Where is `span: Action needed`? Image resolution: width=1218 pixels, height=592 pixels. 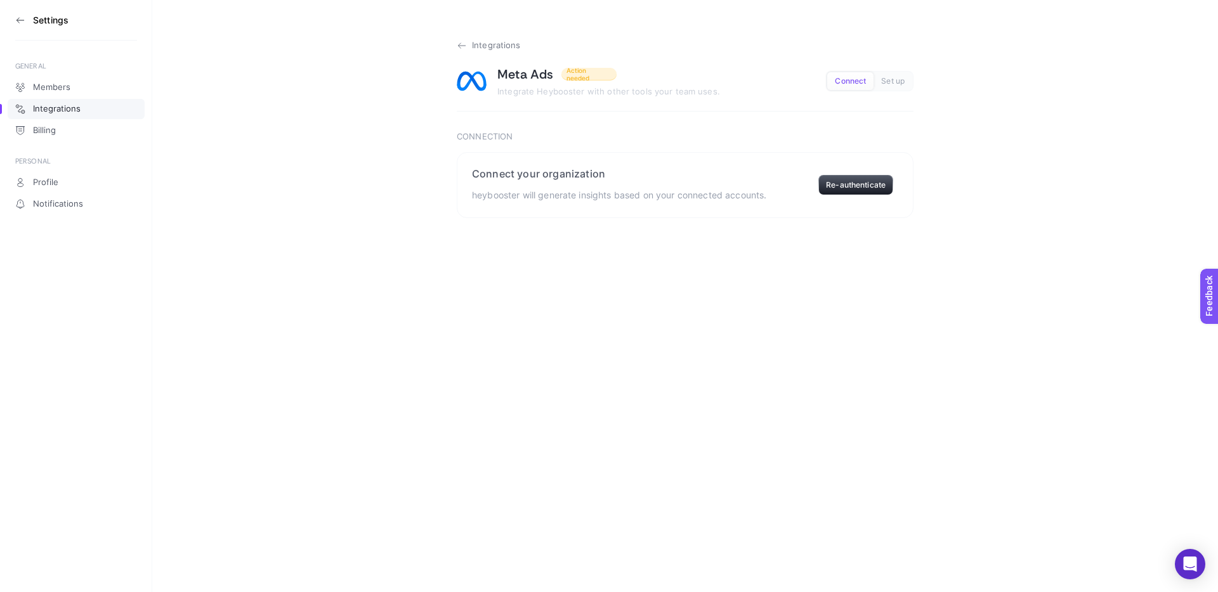 span: Action needed is located at coordinates (589, 74).